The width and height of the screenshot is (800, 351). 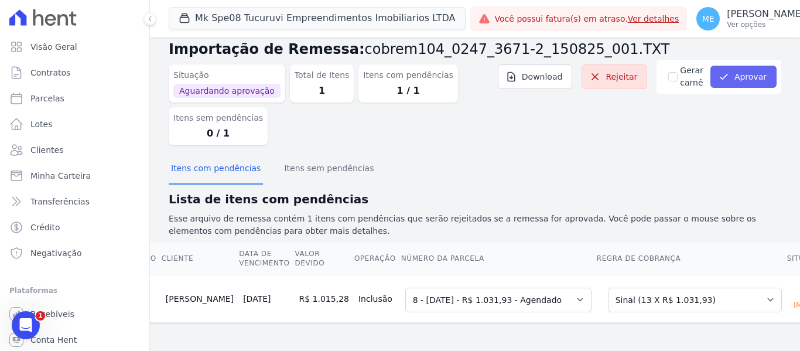 I want to click on th: Número da Parcela, so click(x=498, y=258).